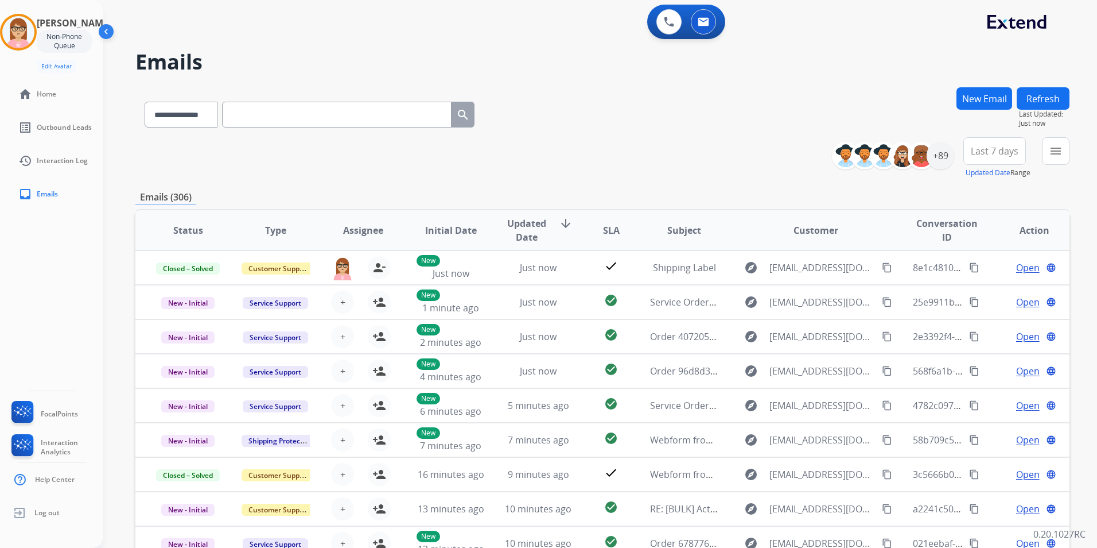 This screenshot has width=1097, height=548. I want to click on mat-icon: person_add, so click(379, 405).